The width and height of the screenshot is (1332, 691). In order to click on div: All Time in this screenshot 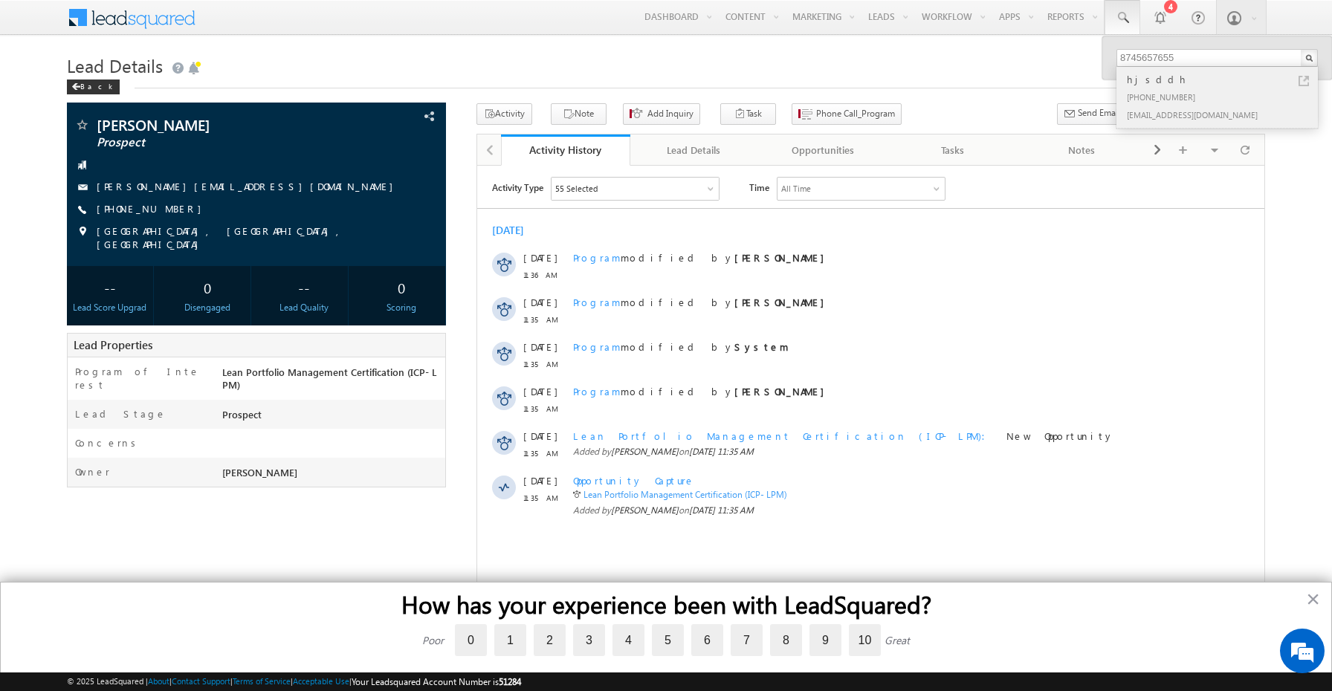, I will do `click(319, 23)`.